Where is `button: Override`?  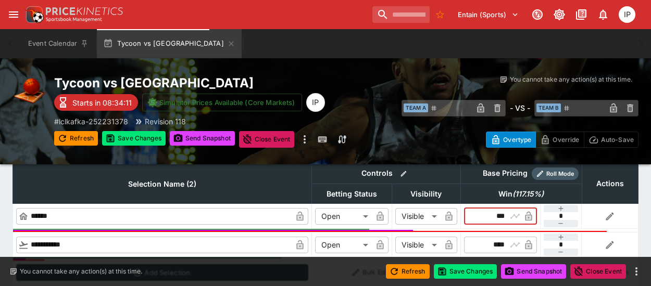
button: Override is located at coordinates (559, 140).